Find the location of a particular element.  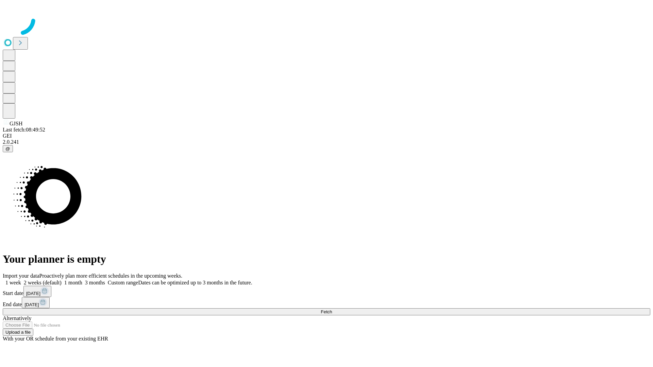

span: GJSH is located at coordinates (16, 123).